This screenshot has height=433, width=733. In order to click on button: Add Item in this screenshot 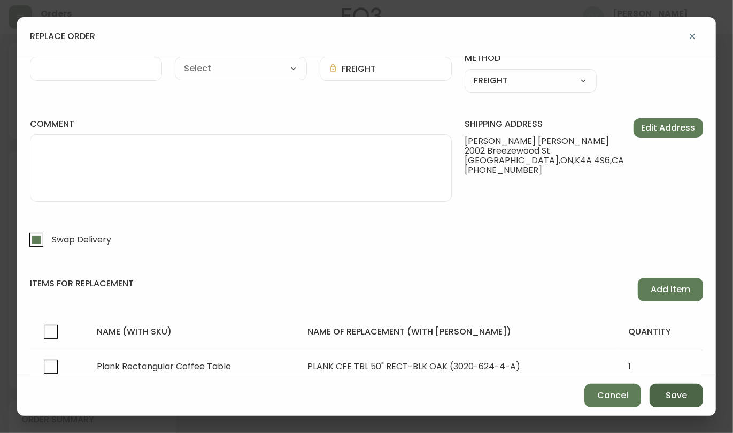, I will do `click(670, 289)`.